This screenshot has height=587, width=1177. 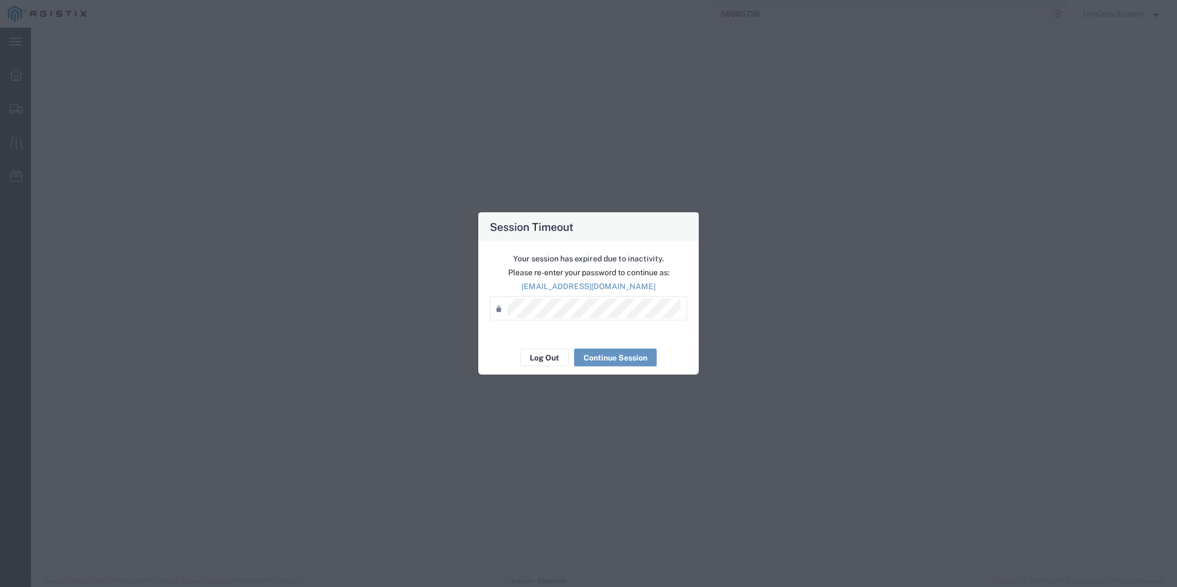 I want to click on h4: Session Timeout, so click(x=531, y=227).